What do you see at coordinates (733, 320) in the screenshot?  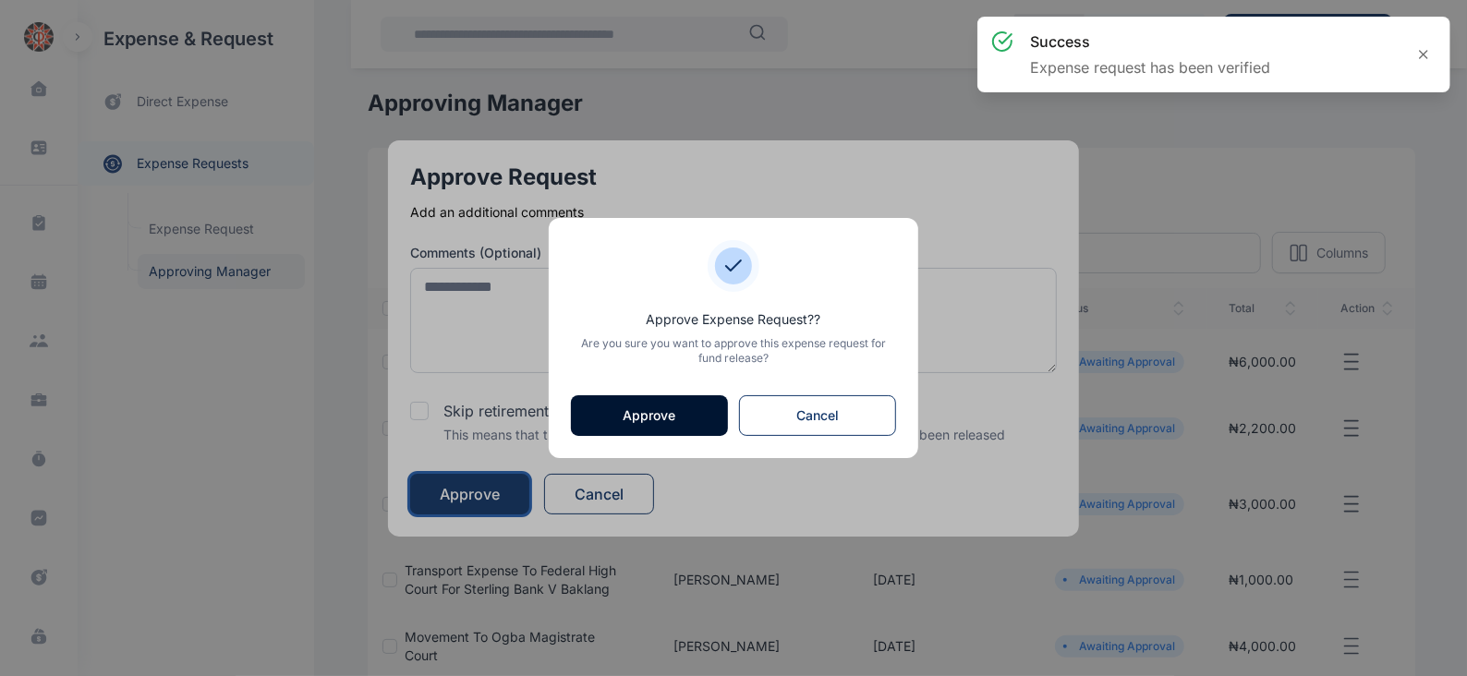 I see `p: Approve Expense Request? ?` at bounding box center [733, 320].